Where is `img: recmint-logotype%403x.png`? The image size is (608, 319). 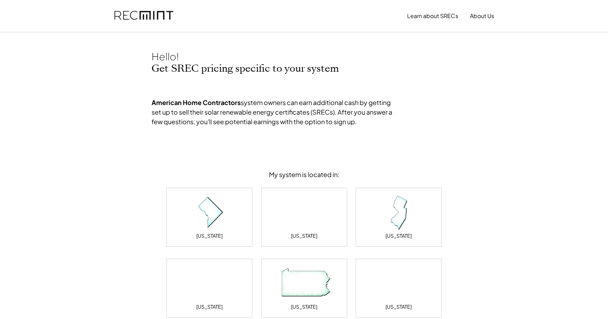
img: recmint-logotype%403x.png is located at coordinates (144, 16).